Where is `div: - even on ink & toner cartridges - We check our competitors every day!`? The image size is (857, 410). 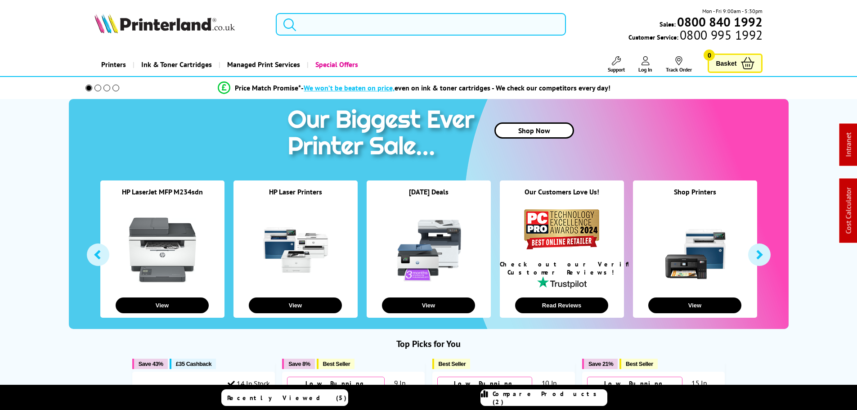
div: - even on ink & toner cartridges - We check our competitors every day! is located at coordinates (456, 88).